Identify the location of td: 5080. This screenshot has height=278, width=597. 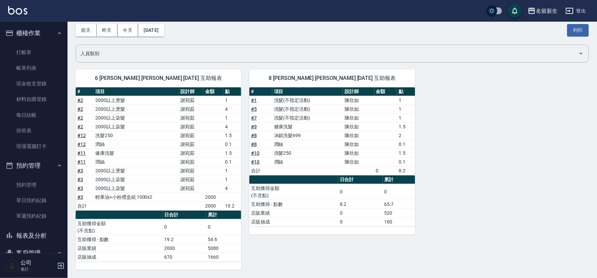
(224, 248).